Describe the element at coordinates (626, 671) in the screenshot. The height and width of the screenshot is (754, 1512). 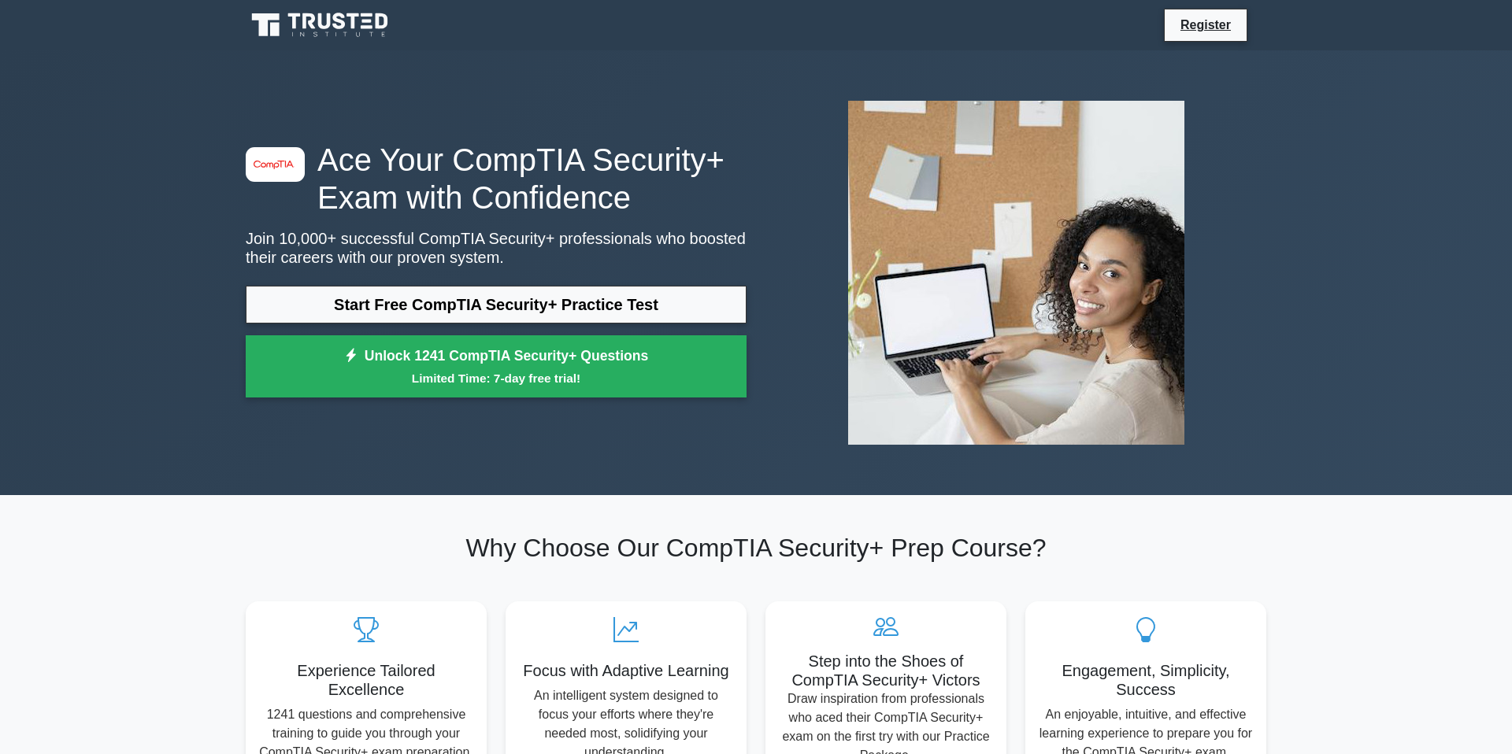
I see `h5: Focus with Adaptive Learning` at that location.